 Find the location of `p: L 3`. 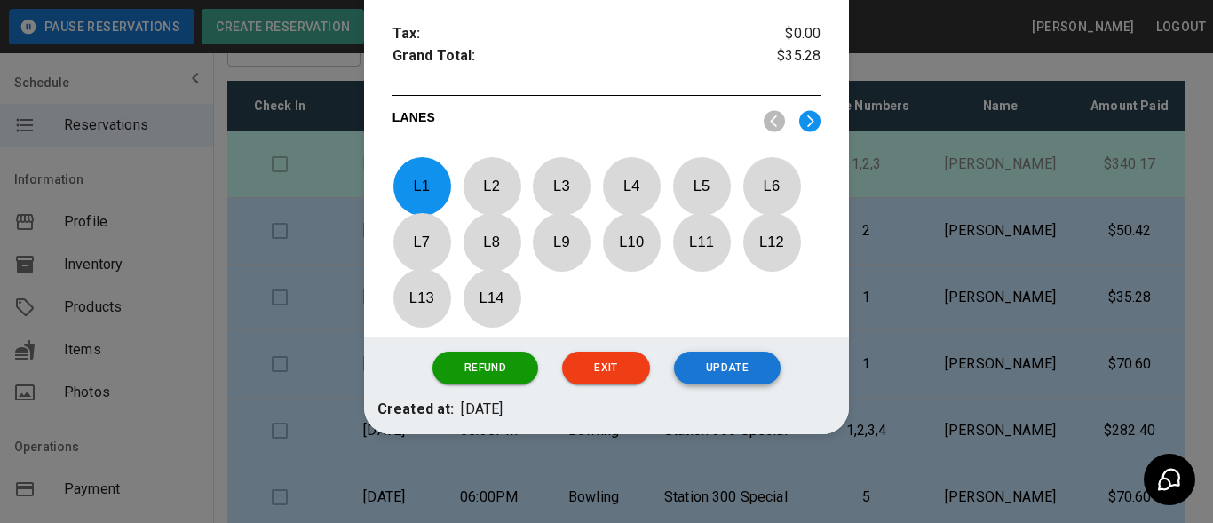

p: L 3 is located at coordinates (561, 186).